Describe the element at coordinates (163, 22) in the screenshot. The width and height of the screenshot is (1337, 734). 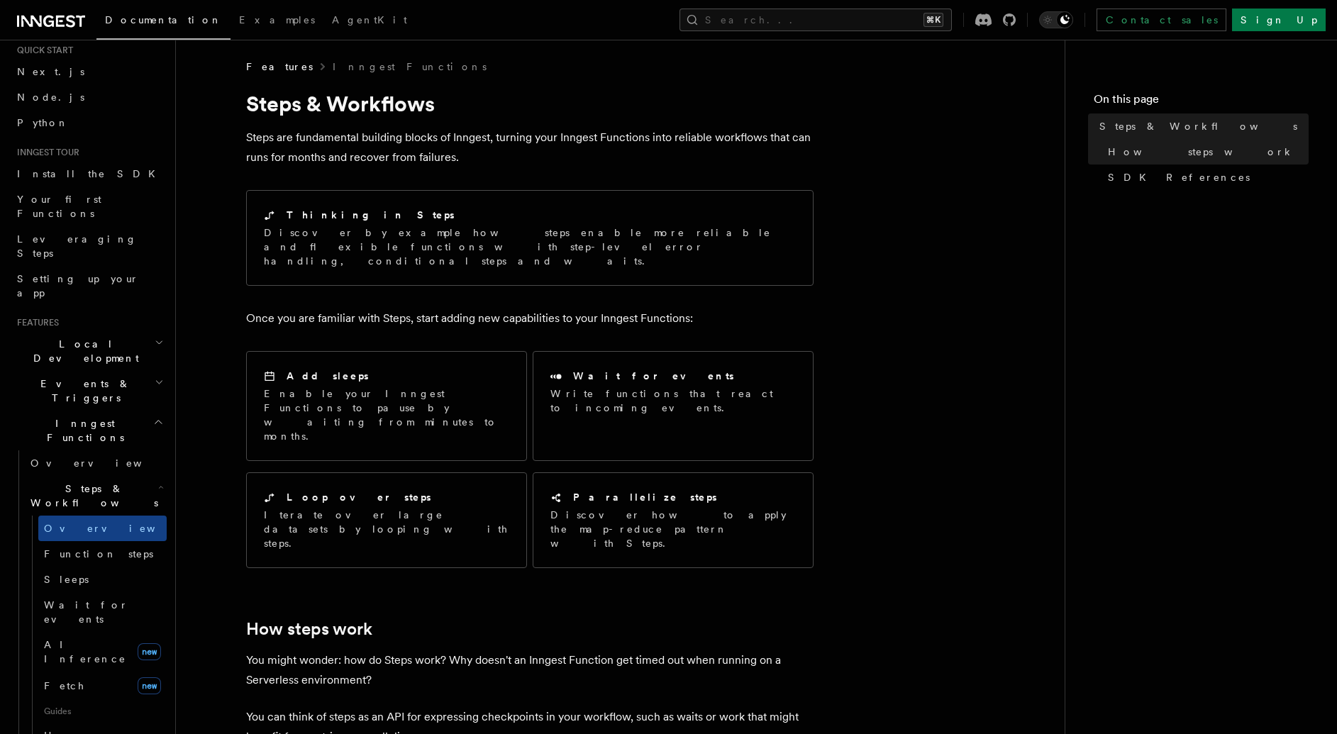
I see `a: Documentation` at that location.